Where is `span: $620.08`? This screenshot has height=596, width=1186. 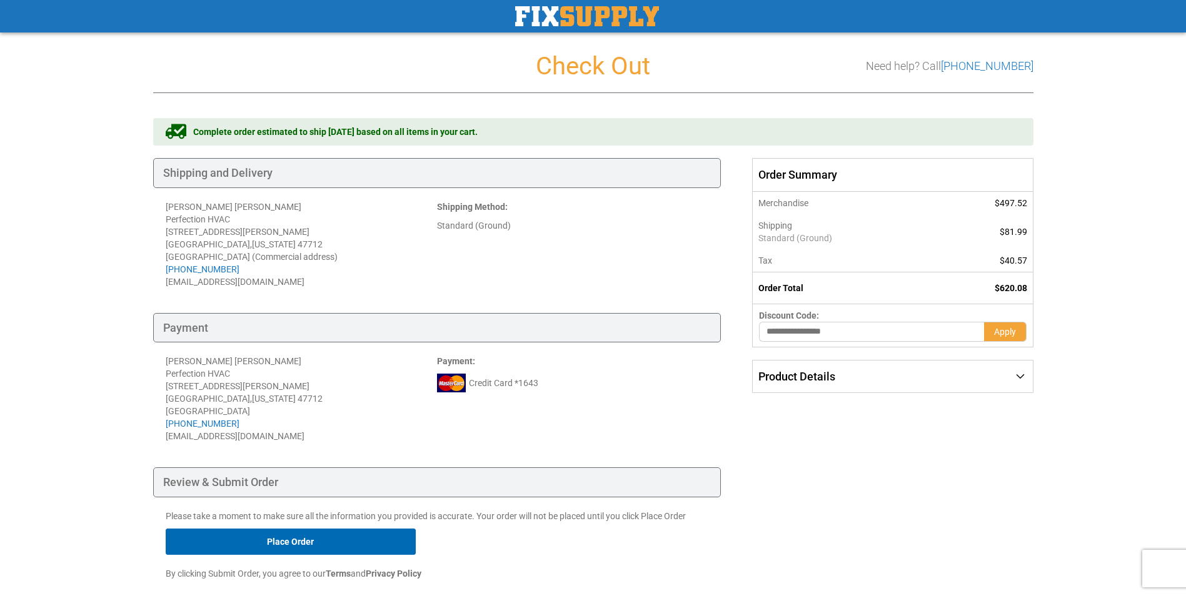
span: $620.08 is located at coordinates (1011, 288).